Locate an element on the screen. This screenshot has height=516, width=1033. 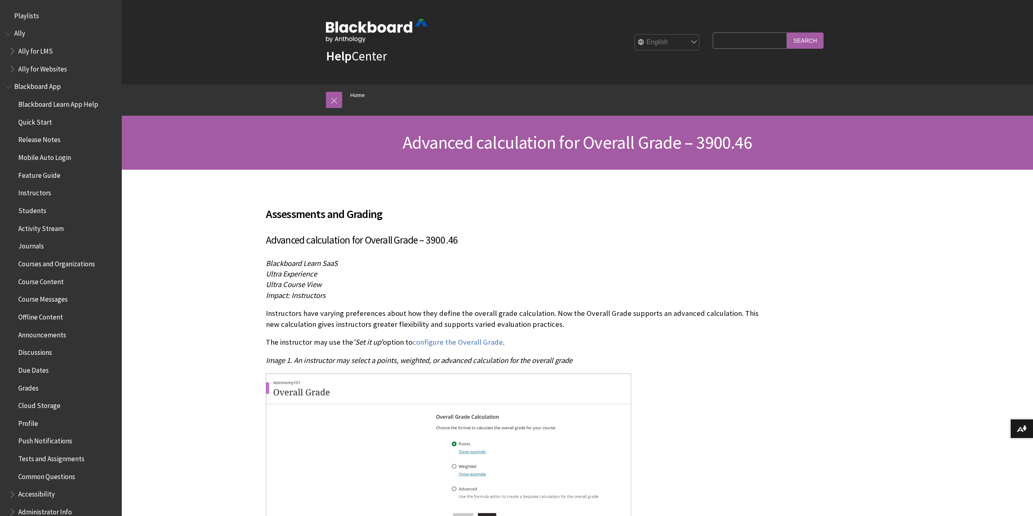
span: Blackboard Learn App Help is located at coordinates (58, 103).